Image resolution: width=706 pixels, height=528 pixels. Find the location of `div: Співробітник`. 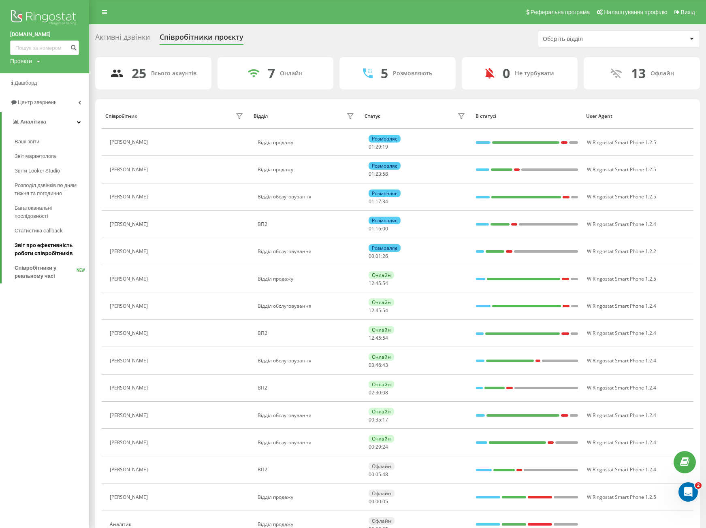

div: Співробітник is located at coordinates (121, 116).